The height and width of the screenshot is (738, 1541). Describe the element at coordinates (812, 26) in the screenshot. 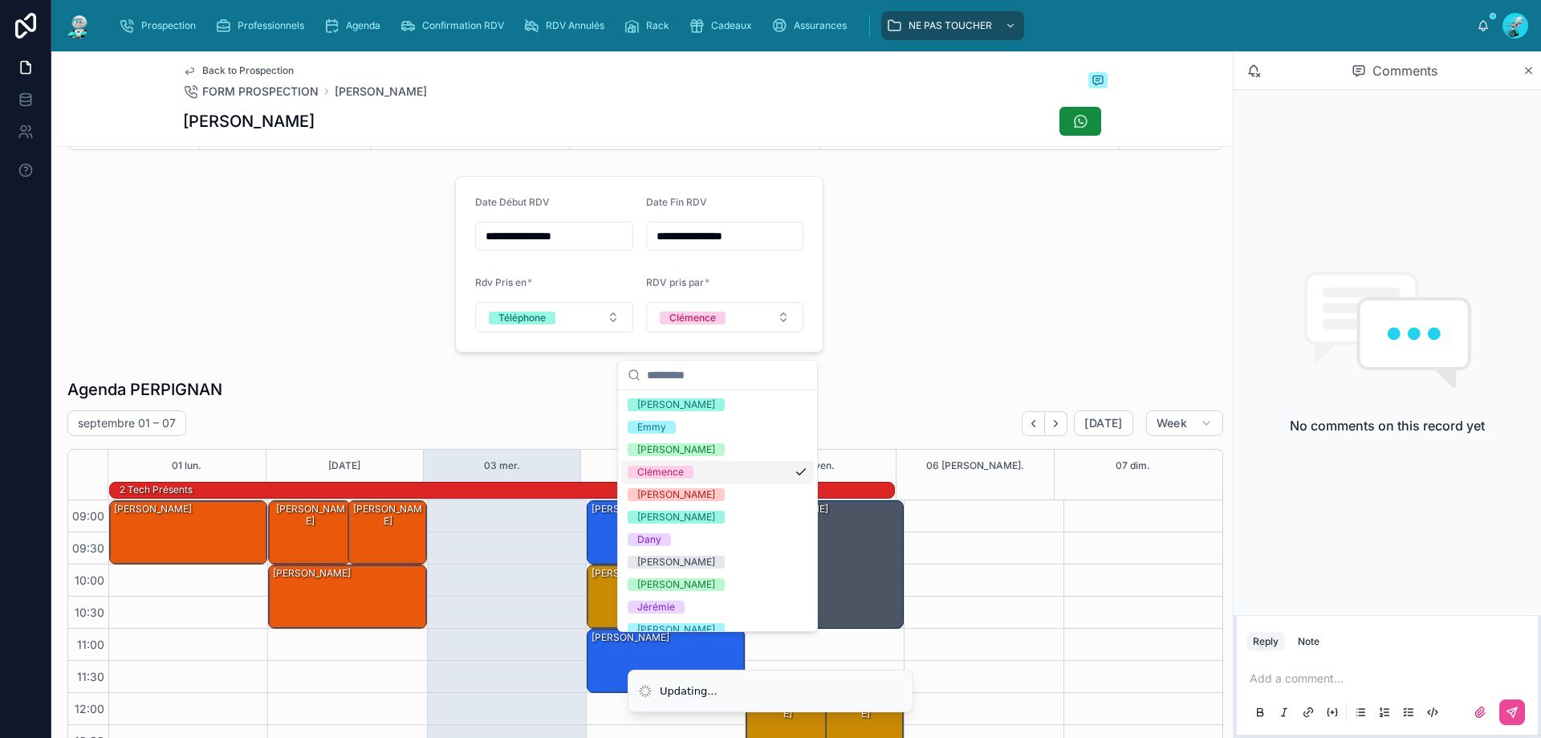

I see `a: Assurances` at that location.